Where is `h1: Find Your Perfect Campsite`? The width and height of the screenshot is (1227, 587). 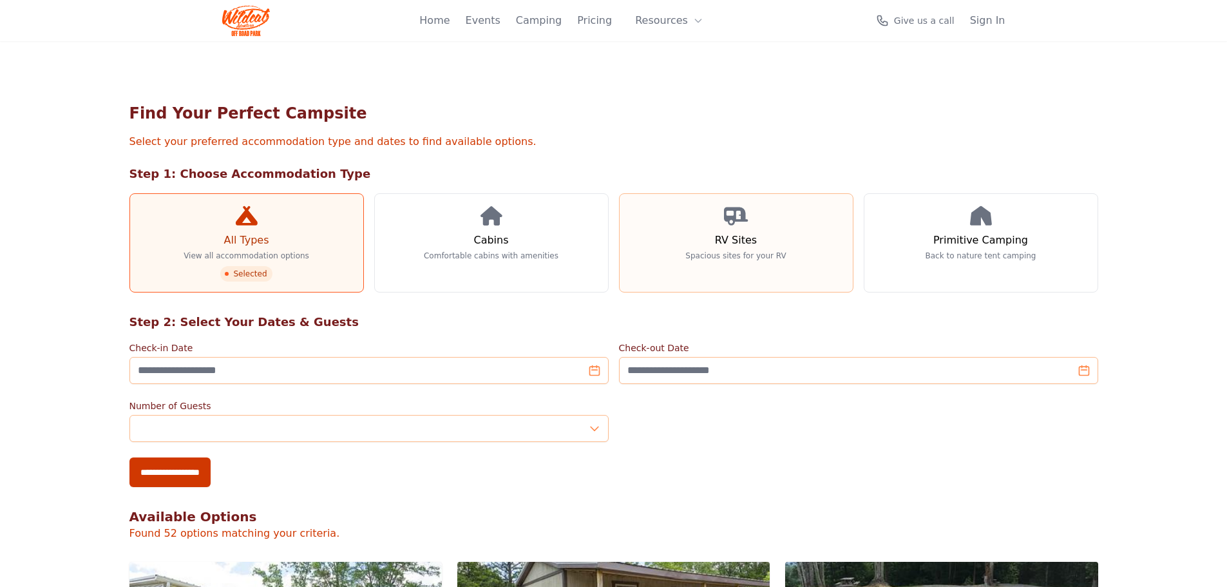
h1: Find Your Perfect Campsite is located at coordinates (614, 113).